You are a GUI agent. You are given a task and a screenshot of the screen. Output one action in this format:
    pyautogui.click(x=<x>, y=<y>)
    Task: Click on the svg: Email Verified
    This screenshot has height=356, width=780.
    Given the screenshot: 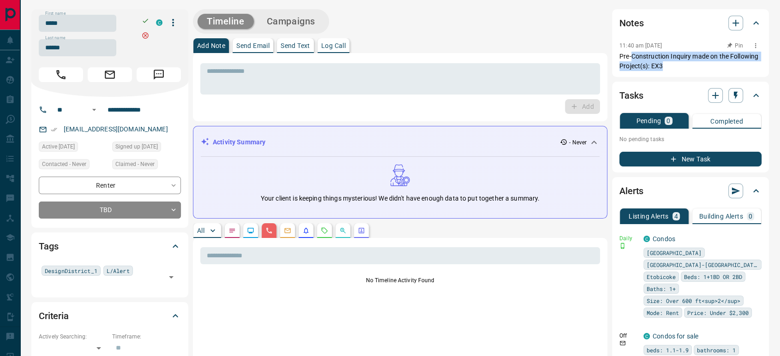 What is the action you would take?
    pyautogui.click(x=54, y=130)
    